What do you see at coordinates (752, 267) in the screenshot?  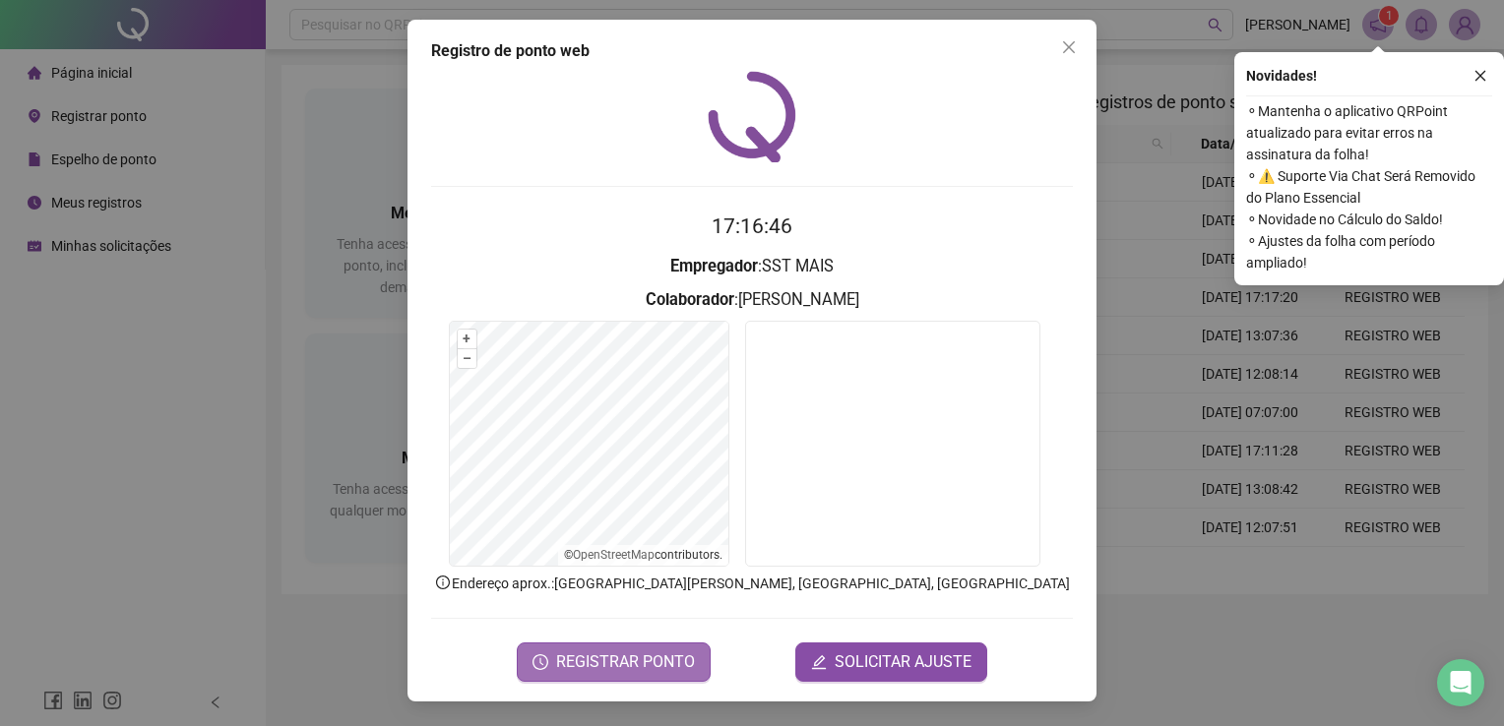 I see `h3: : SST MAIS` at bounding box center [752, 267].